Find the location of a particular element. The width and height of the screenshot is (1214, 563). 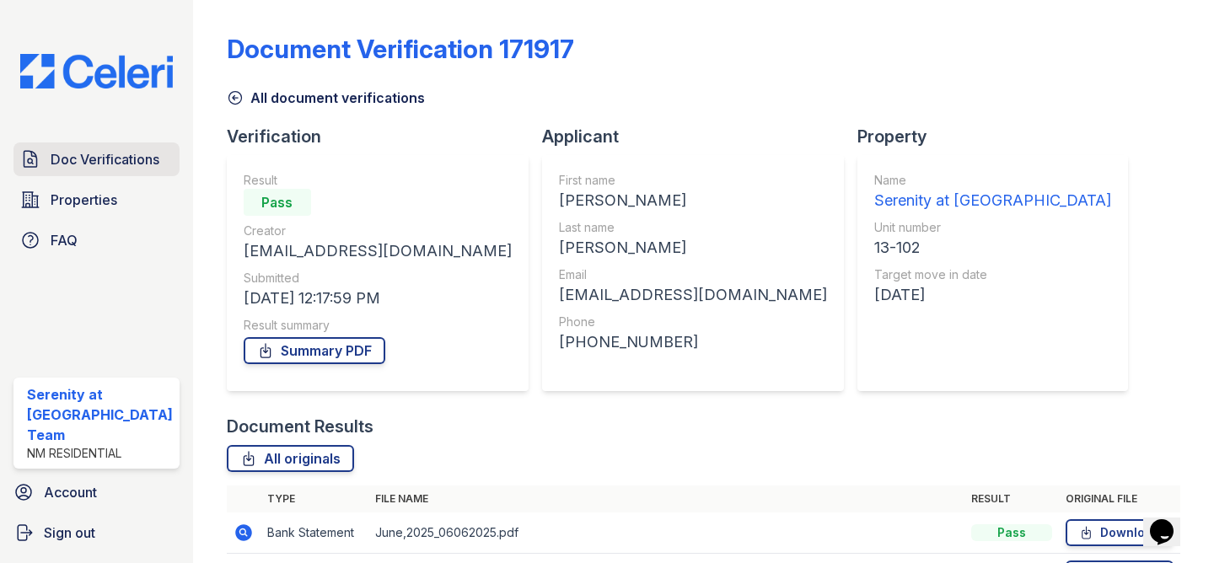

div: Email is located at coordinates (693, 275).